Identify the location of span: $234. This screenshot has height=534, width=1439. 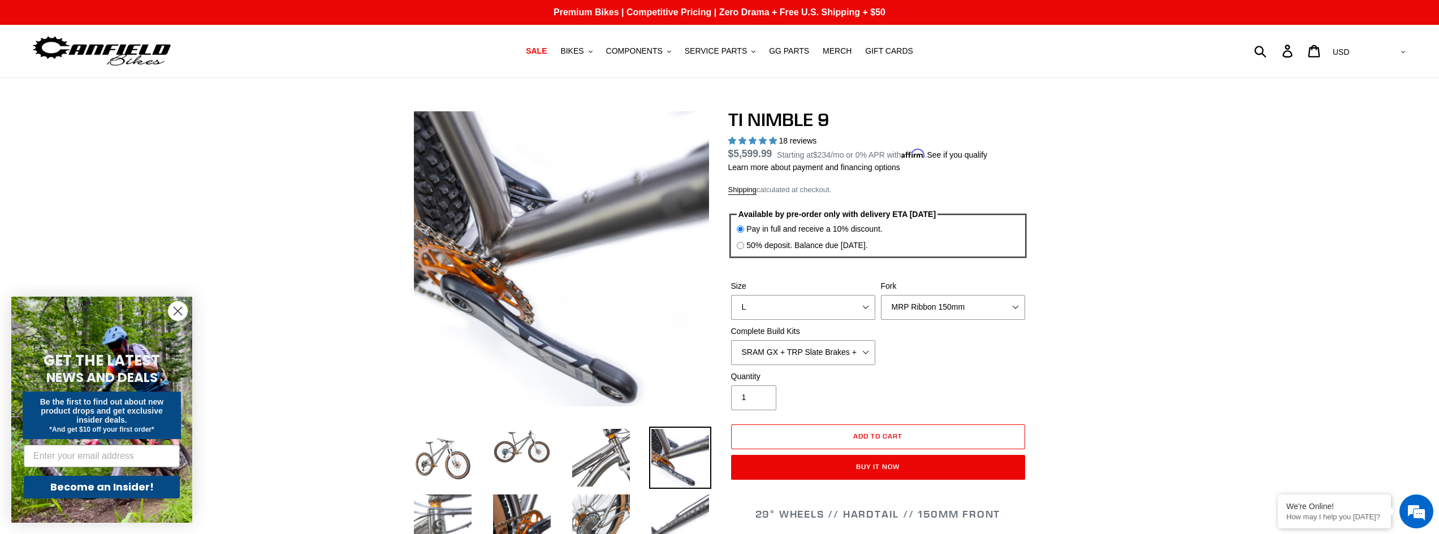
(822, 155).